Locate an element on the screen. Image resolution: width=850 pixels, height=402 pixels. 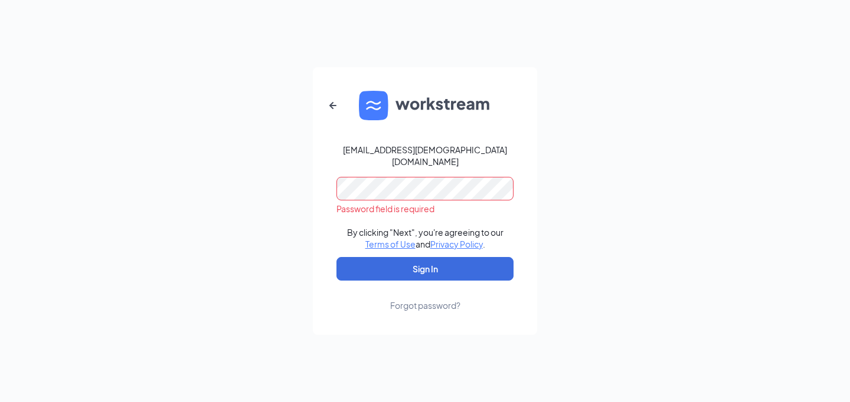
div: Forgot password? is located at coordinates (425, 306).